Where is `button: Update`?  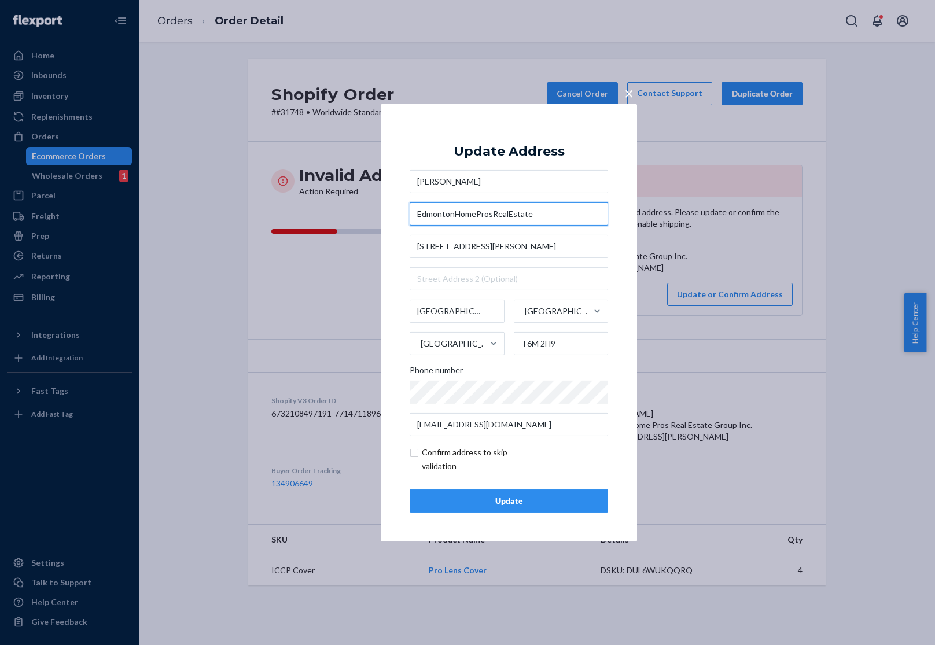 button: Update is located at coordinates (509, 501).